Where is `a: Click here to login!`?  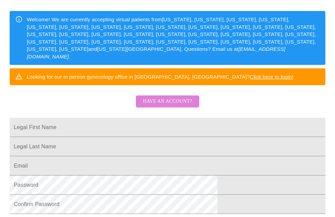 a: Click here to login! is located at coordinates (271, 77).